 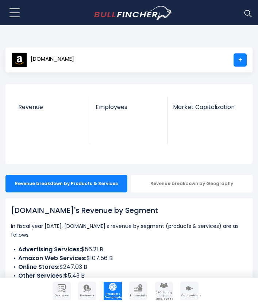 What do you see at coordinates (129, 267) in the screenshot?
I see `li: $247.03 B` at bounding box center [129, 267].